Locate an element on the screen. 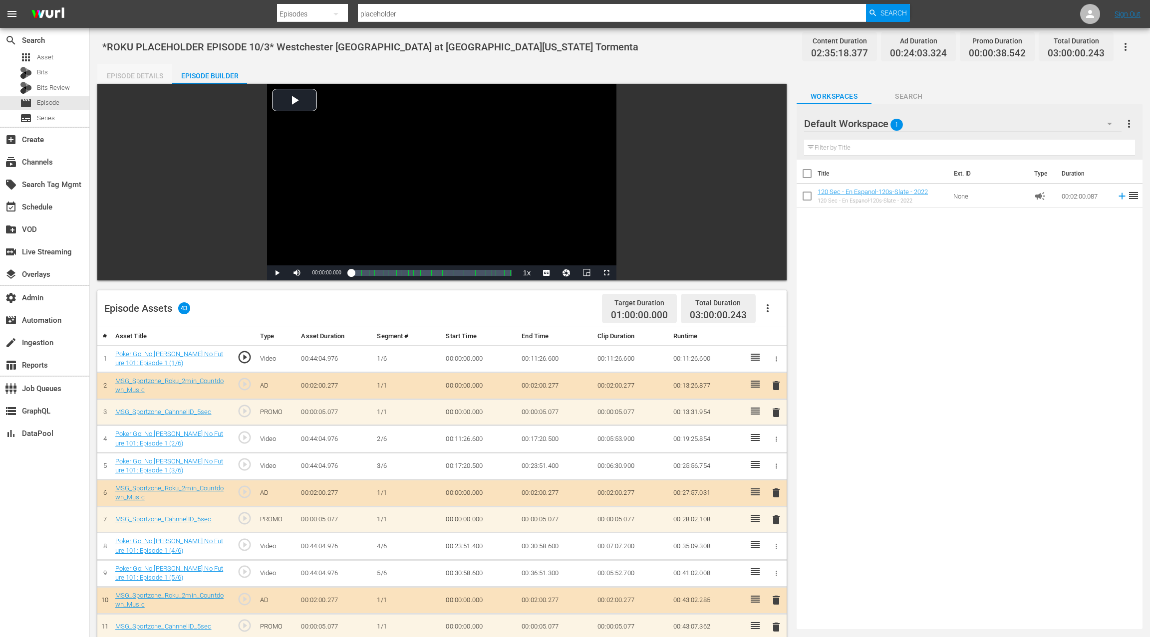 The image size is (1150, 637). span: Ad is located at coordinates (1040, 196).